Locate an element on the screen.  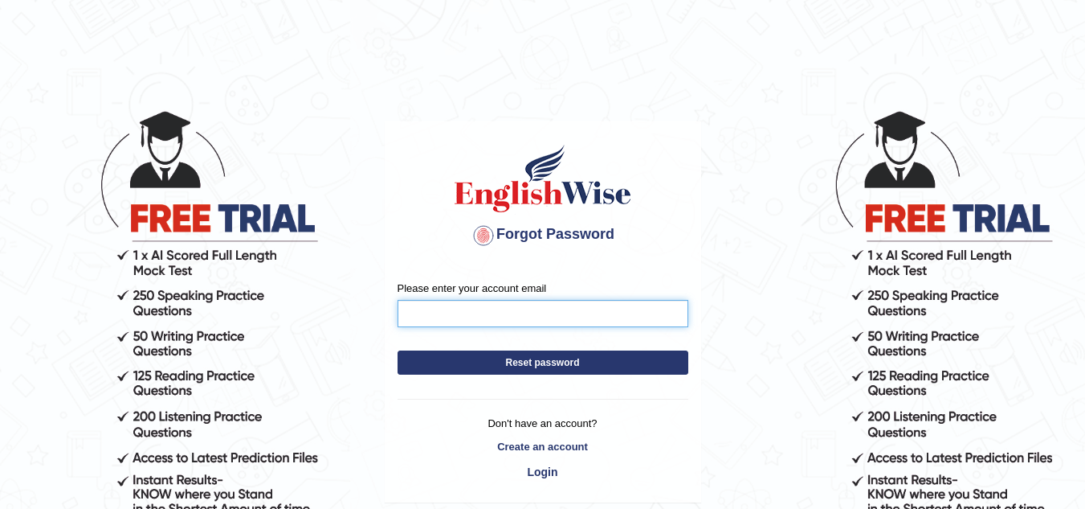
label: Please enter your account email is located at coordinates (472, 288).